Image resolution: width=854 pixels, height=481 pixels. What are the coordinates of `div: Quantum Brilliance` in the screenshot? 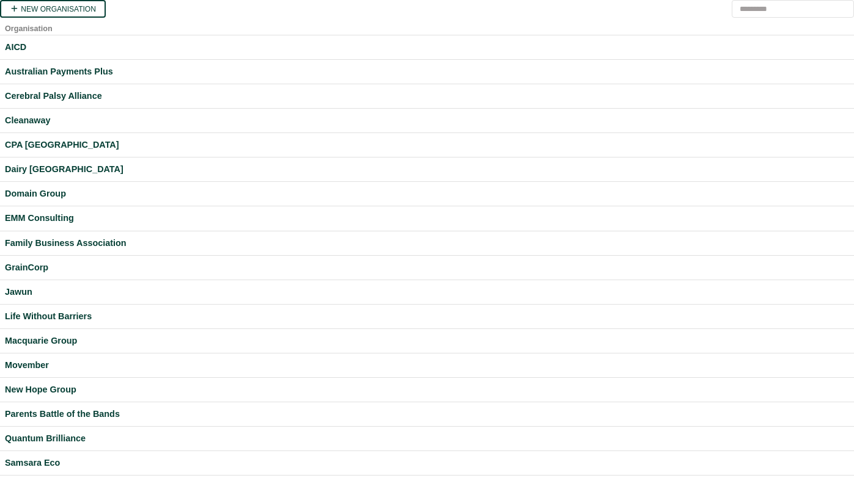 It's located at (426, 439).